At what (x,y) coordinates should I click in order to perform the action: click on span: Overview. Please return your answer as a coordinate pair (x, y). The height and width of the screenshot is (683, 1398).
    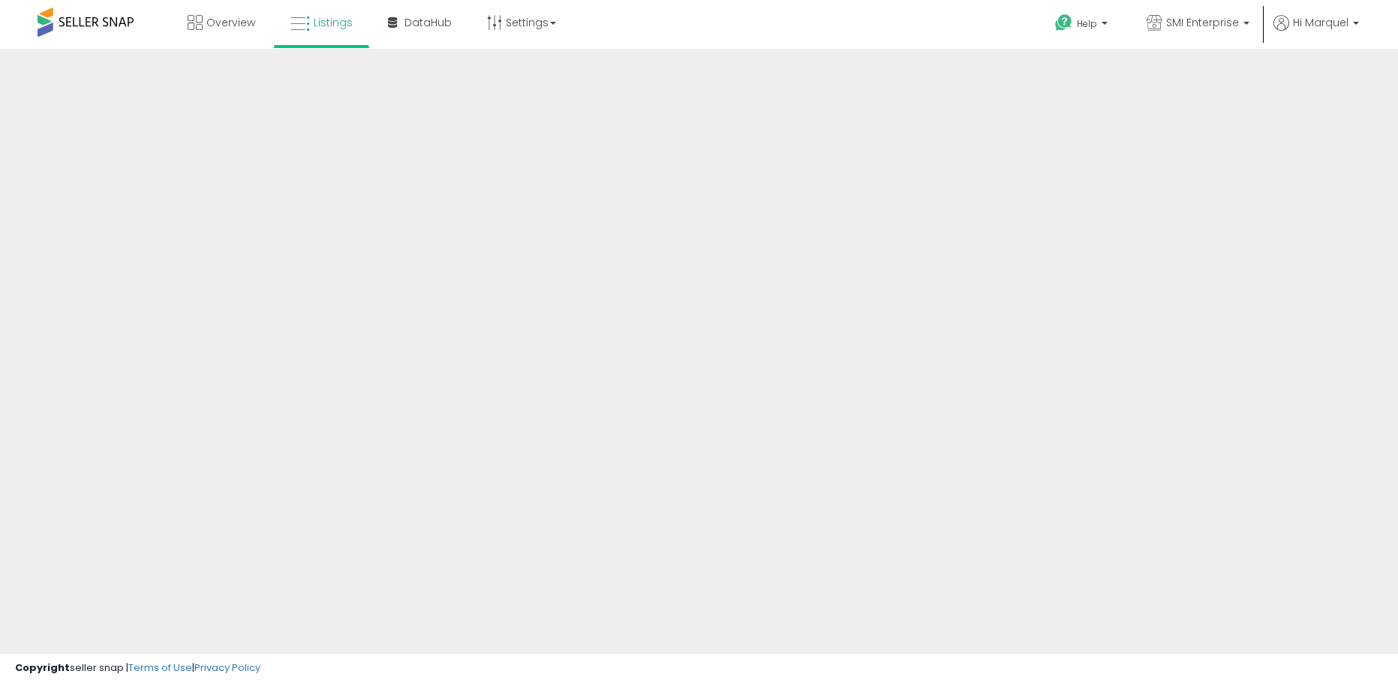
    Looking at the image, I should click on (230, 23).